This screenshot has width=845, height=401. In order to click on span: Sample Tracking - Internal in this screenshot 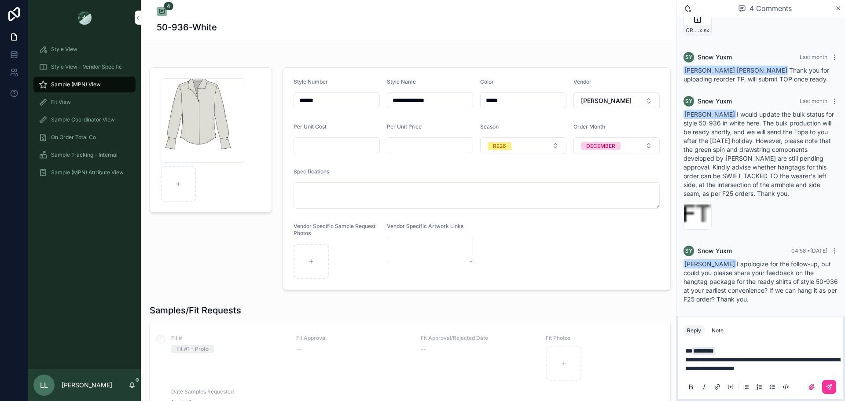, I will do `click(84, 155)`.